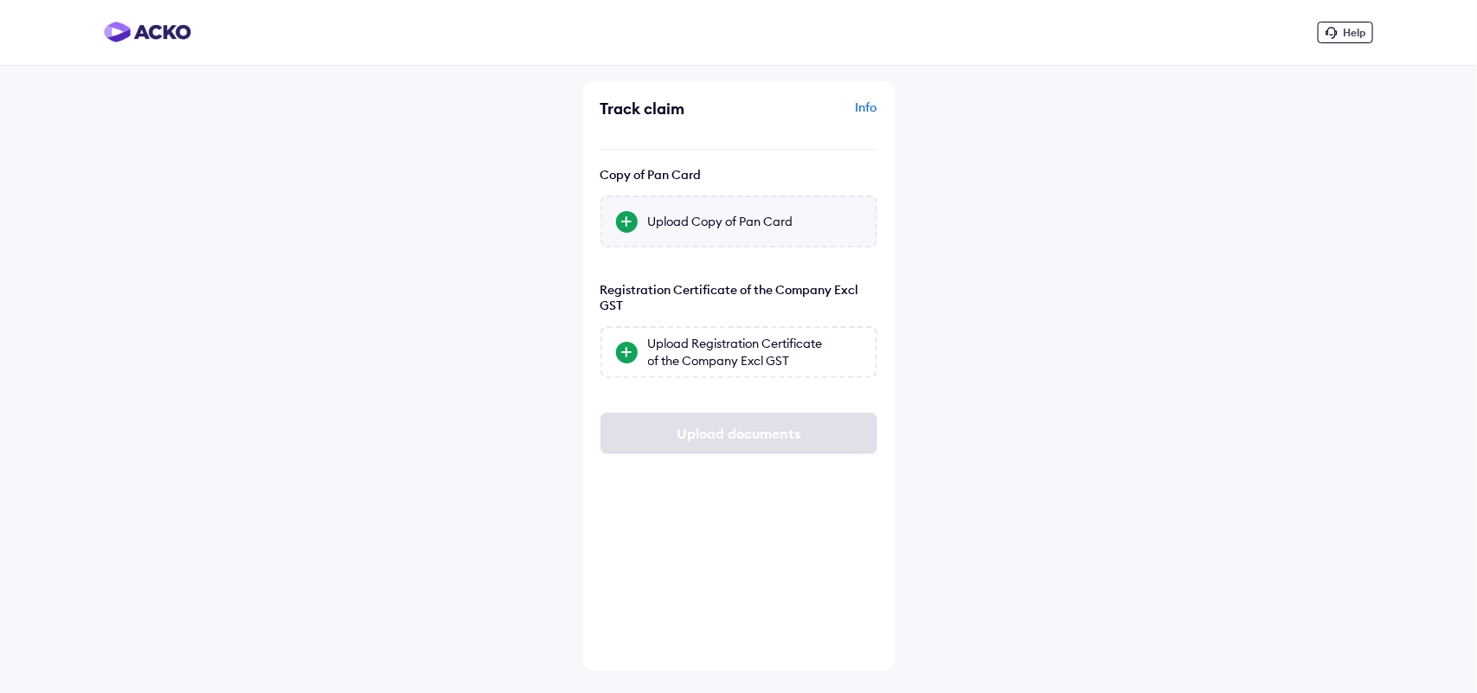  Describe the element at coordinates (810, 115) in the screenshot. I see `div: Info` at that location.